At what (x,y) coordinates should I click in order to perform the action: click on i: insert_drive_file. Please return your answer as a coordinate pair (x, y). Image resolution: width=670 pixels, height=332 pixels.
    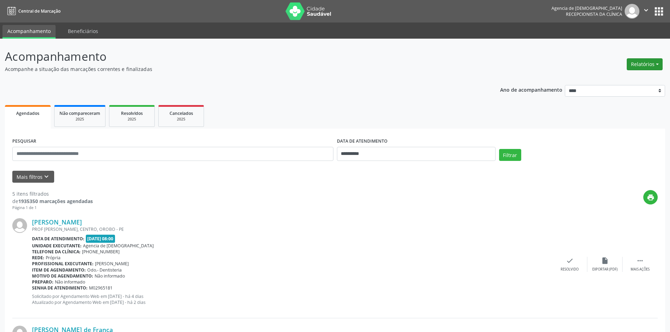
    Looking at the image, I should click on (605, 261).